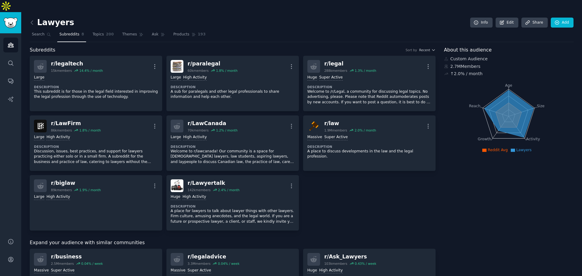 The image size is (582, 276). What do you see at coordinates (475, 106) in the screenshot?
I see `tspan: Reach` at bounding box center [475, 106].